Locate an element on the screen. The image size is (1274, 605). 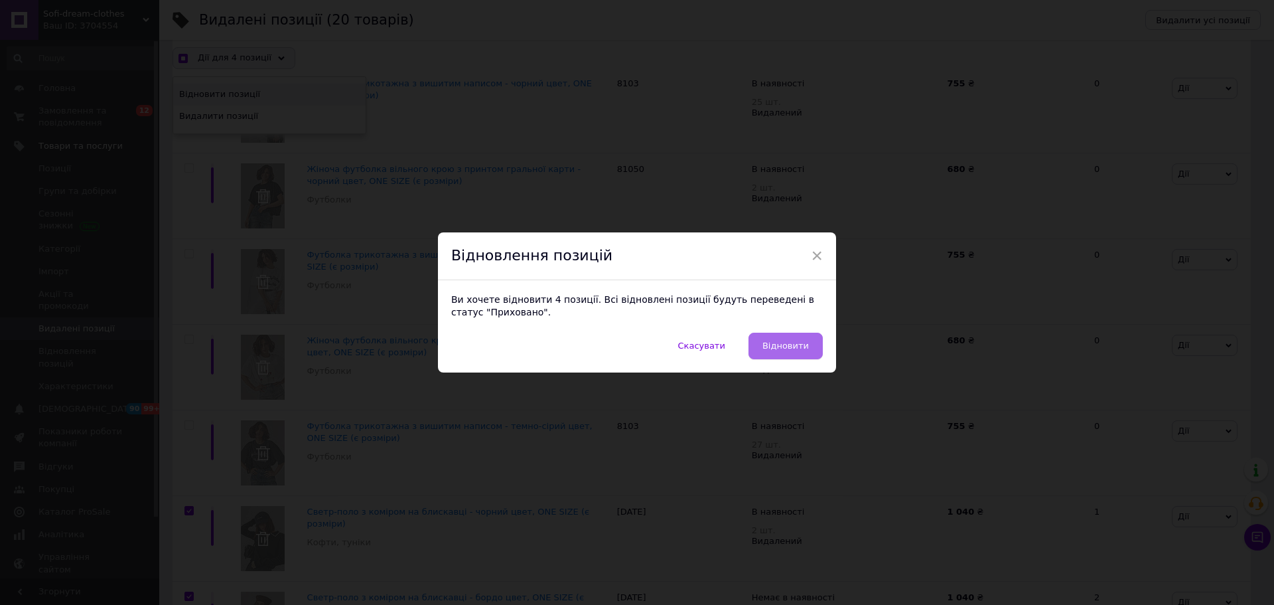
span: Скасувати is located at coordinates (702, 345).